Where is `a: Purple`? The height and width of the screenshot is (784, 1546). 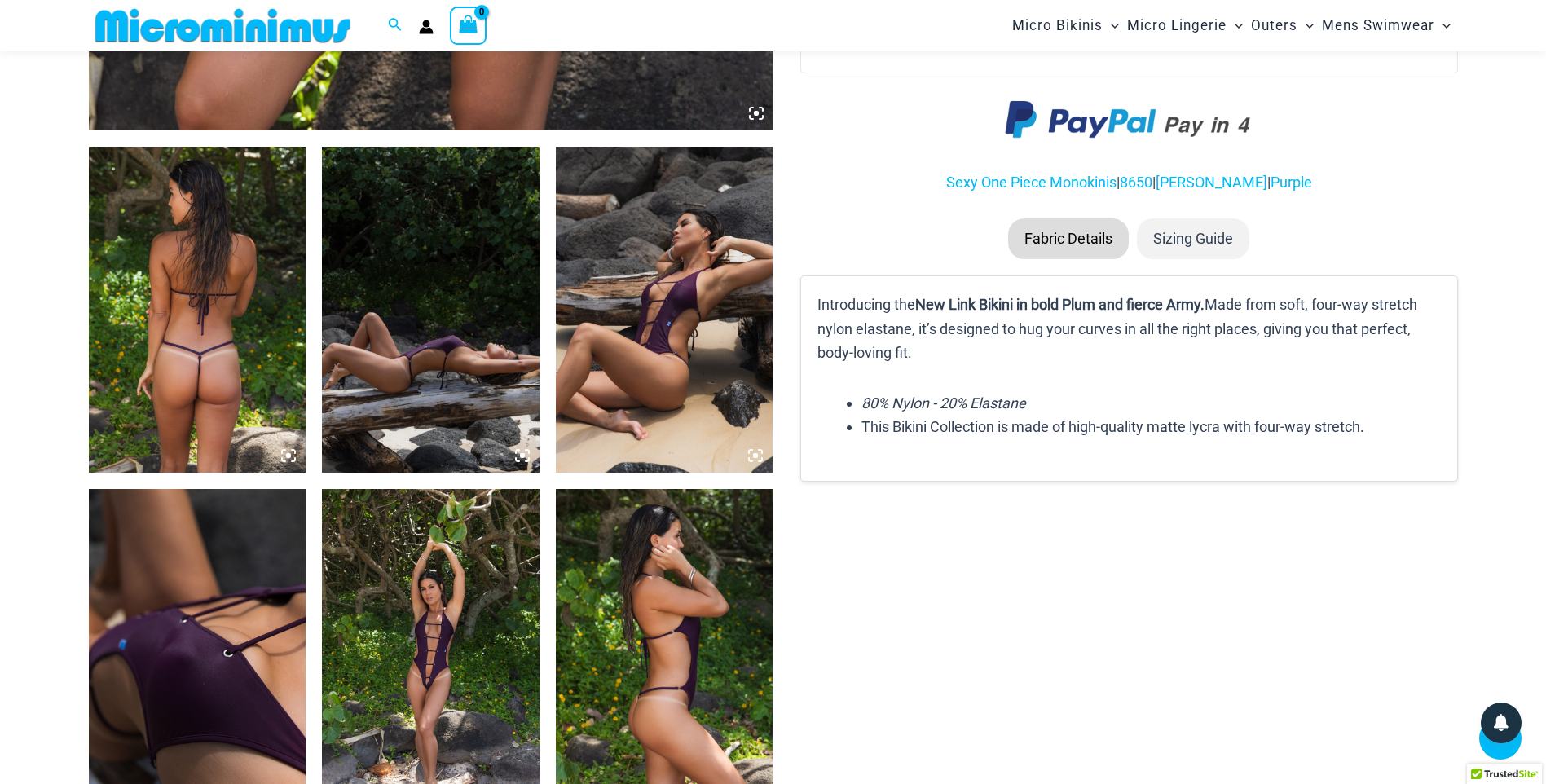 a: Purple is located at coordinates (1291, 182).